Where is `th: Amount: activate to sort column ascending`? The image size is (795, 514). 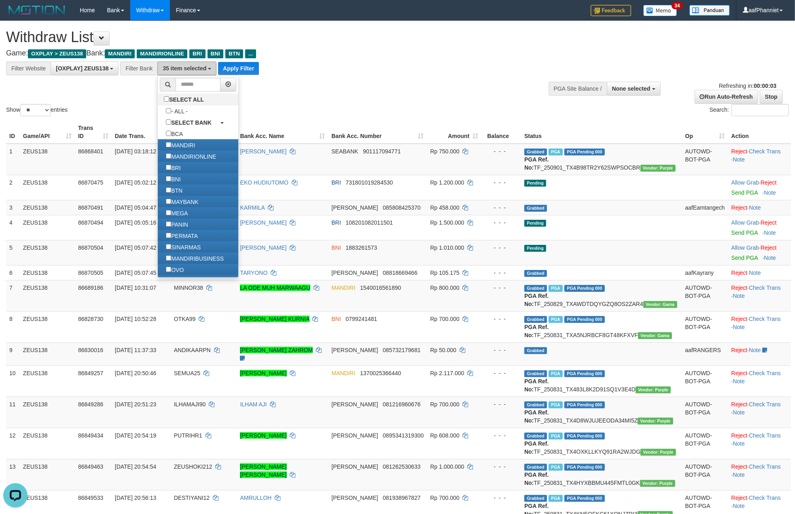
th: Amount: activate to sort column ascending is located at coordinates (454, 132).